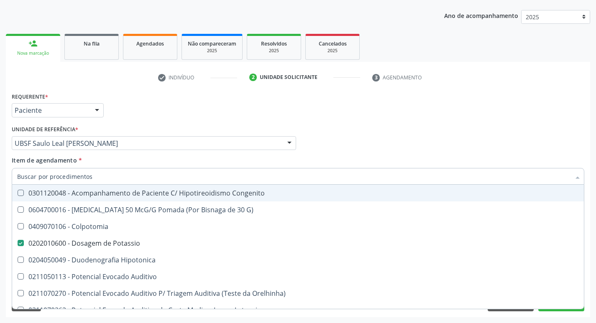 This screenshot has height=323, width=596. I want to click on div: person_add, so click(33, 44).